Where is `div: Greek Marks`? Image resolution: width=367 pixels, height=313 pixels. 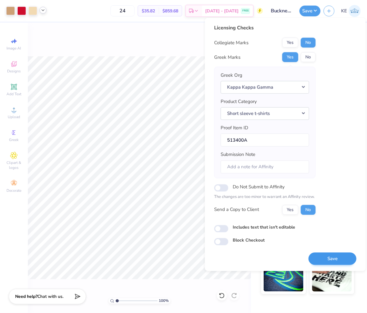
div: Greek Marks is located at coordinates (227, 57).